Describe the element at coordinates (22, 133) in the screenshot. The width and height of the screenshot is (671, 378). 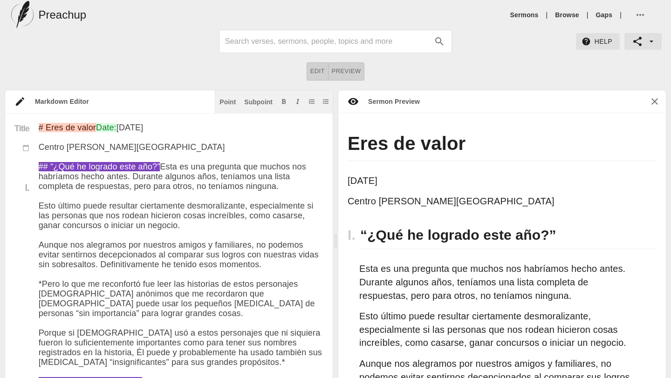
I see `div: Title` at that location.